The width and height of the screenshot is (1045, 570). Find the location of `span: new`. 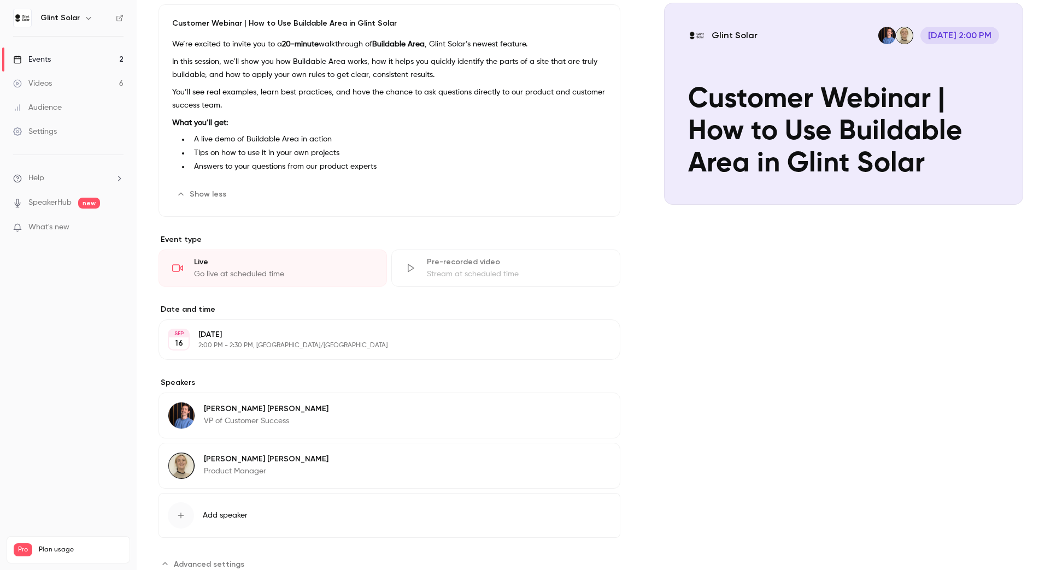

span: new is located at coordinates (89, 203).